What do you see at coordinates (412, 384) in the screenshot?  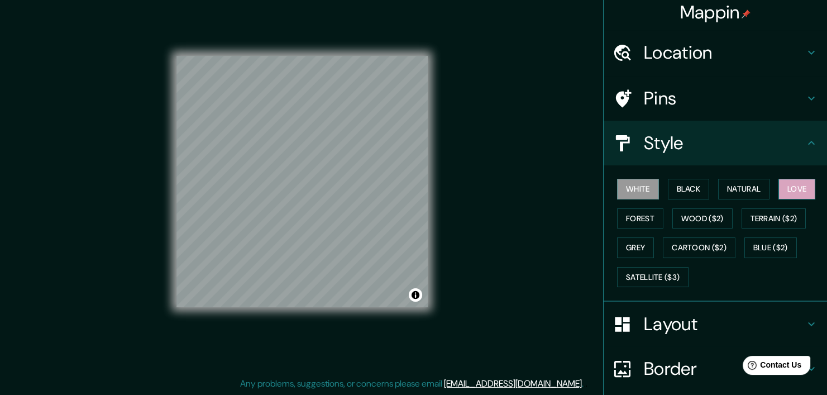 I see `p: Any problems, suggestions, or concerns please email .` at bounding box center [412, 384].